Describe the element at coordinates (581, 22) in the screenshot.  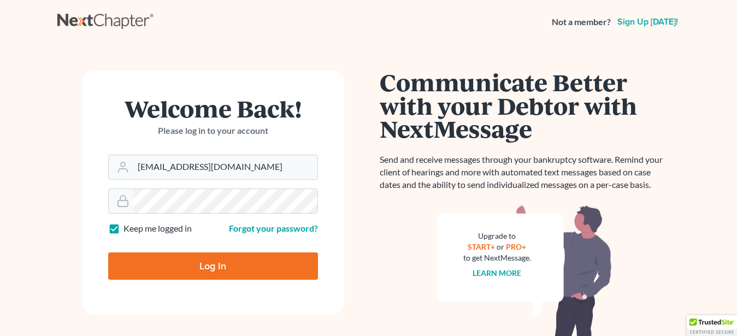
I see `strong: Not a member?` at that location.